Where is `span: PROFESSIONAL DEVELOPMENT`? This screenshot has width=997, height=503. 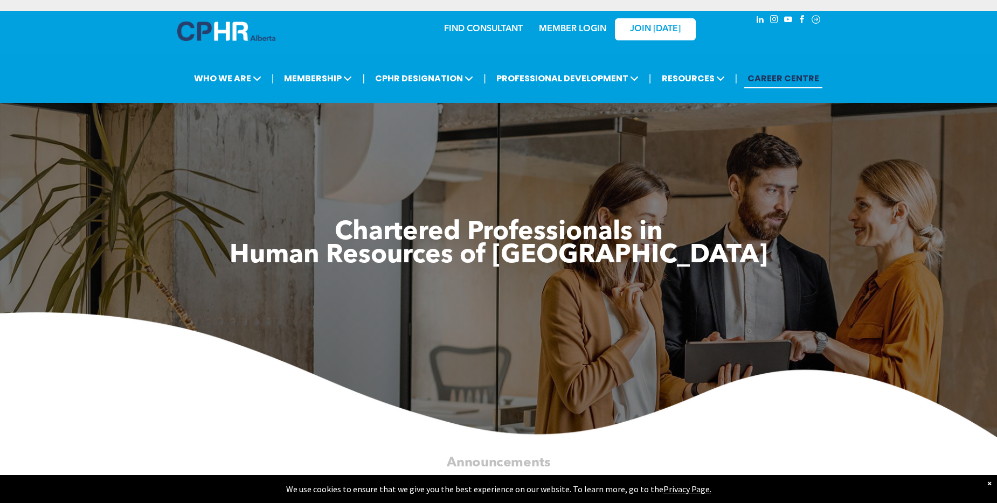 span: PROFESSIONAL DEVELOPMENT is located at coordinates (567, 78).